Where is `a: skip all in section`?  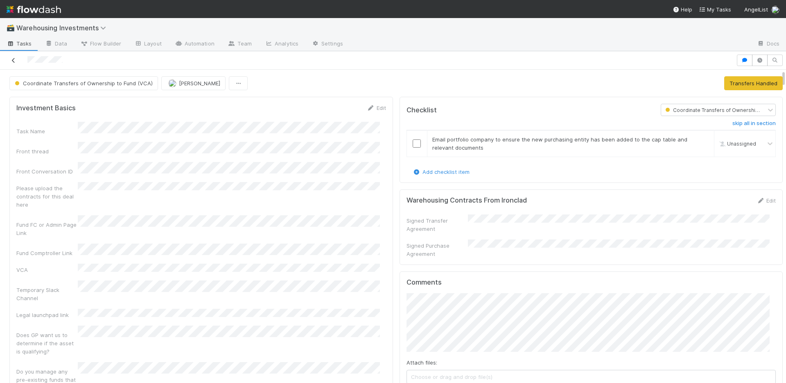
a: skip all in section is located at coordinates (755, 125).